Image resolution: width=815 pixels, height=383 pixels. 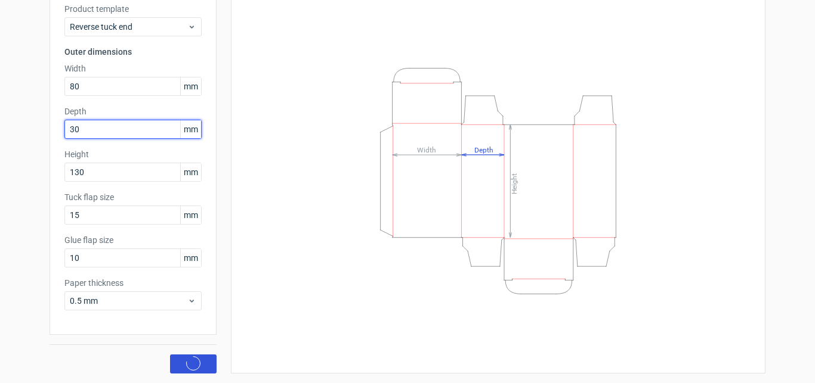 I want to click on tspan: Depth, so click(x=484, y=150).